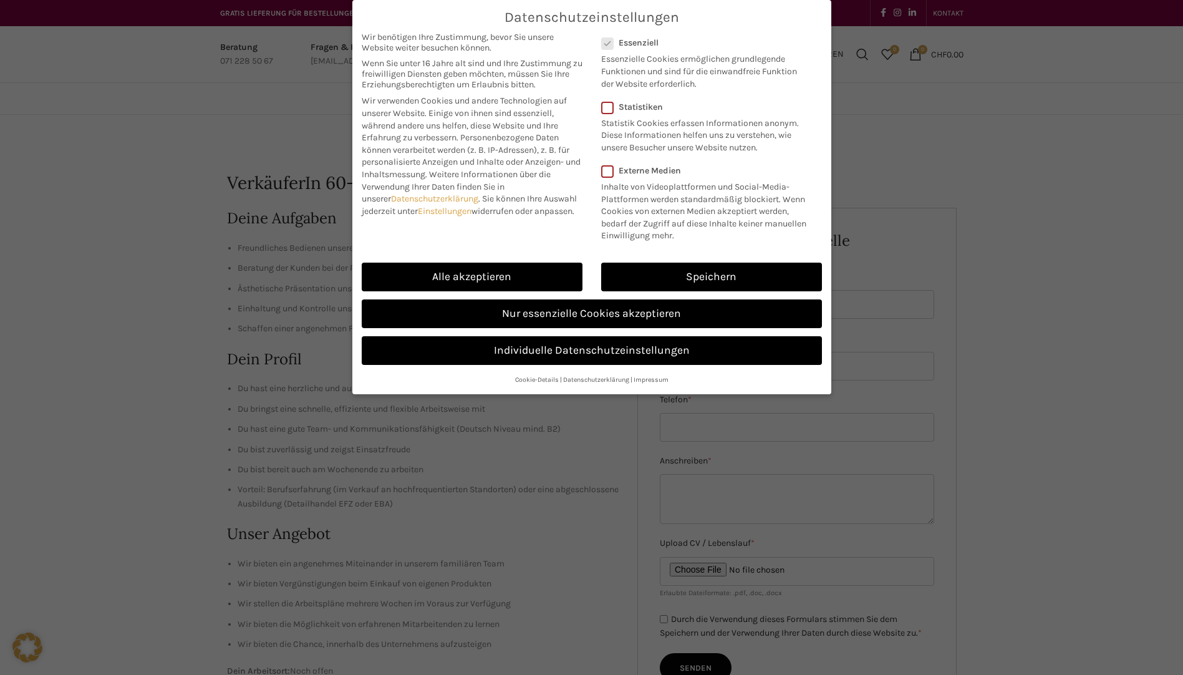 The width and height of the screenshot is (1183, 675). What do you see at coordinates (712, 277) in the screenshot?
I see `a: Speichern` at bounding box center [712, 277].